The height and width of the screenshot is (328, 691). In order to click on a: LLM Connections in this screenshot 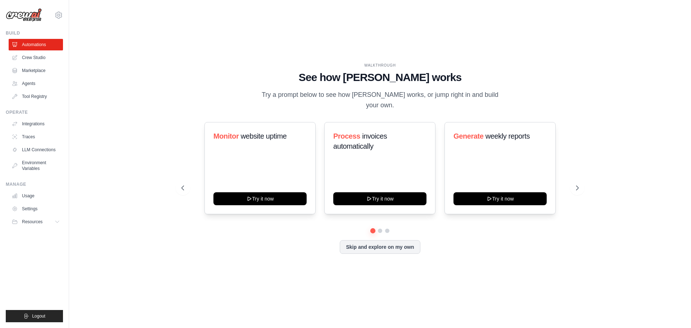, I will do `click(36, 150)`.